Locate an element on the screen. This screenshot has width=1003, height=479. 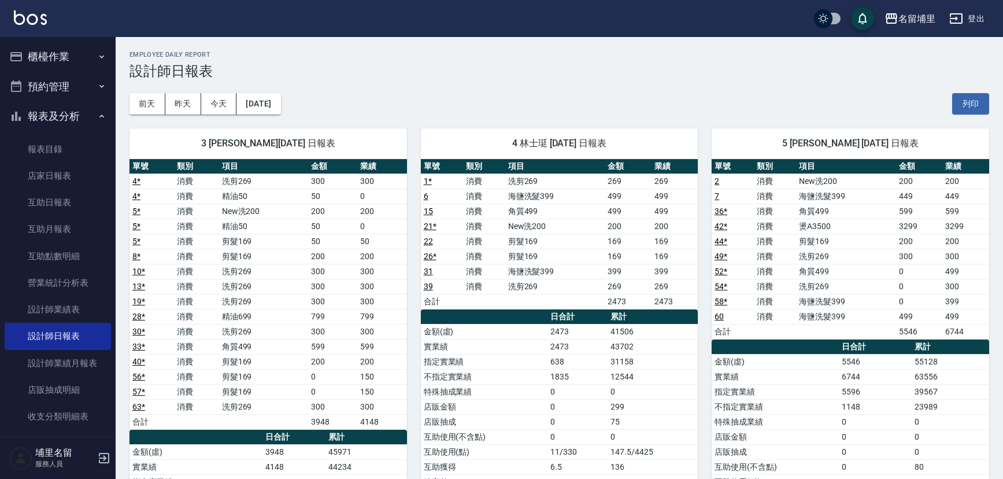
td: 75 is located at coordinates (653, 422).